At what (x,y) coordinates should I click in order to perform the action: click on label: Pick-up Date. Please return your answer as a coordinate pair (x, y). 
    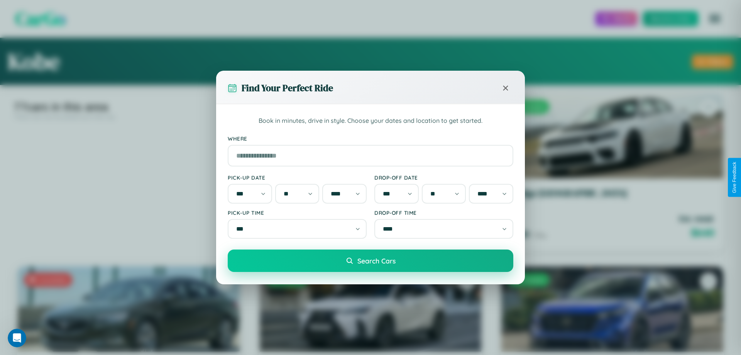
    Looking at the image, I should click on (297, 177).